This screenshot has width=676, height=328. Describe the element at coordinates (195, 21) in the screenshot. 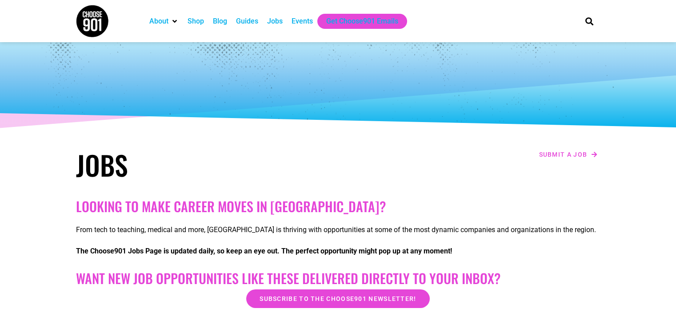

I see `a: Shop` at that location.